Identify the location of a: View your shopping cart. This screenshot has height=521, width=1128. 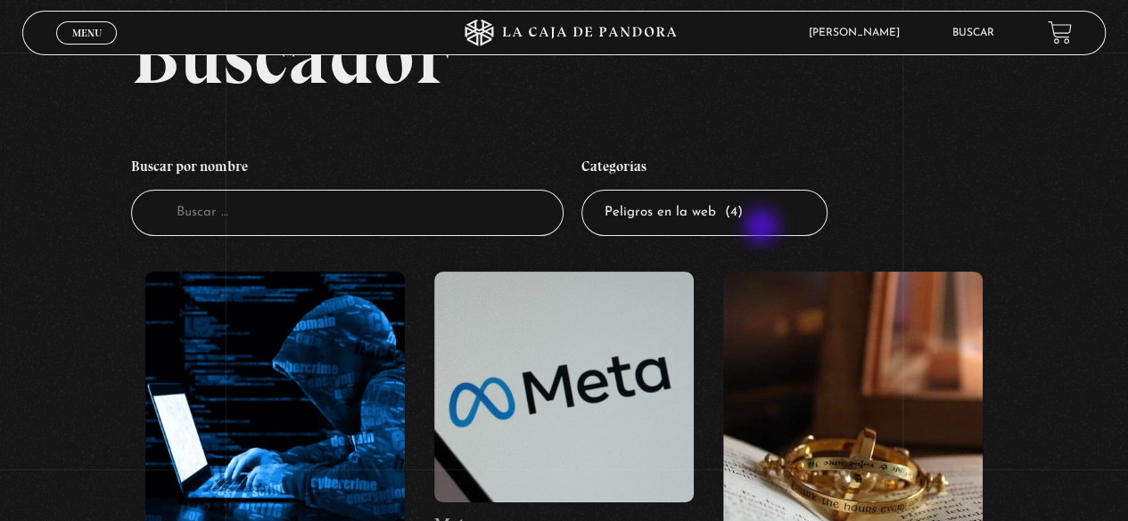
(1059, 32).